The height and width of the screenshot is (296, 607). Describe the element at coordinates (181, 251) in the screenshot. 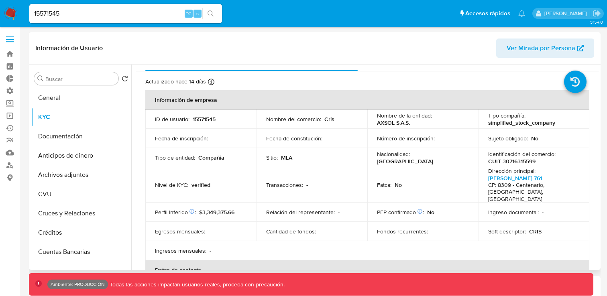

I see `p: Ingresos mensuales :` at that location.